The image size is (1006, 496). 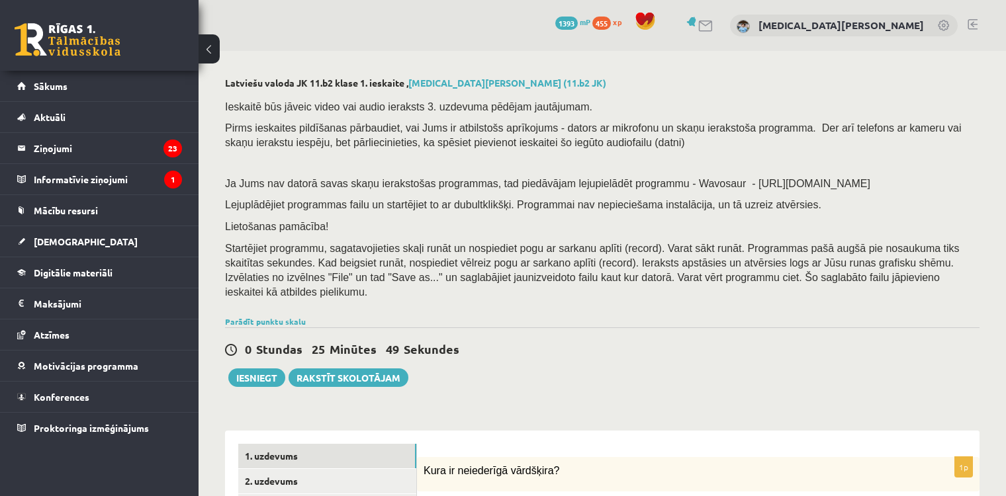 What do you see at coordinates (99, 148) in the screenshot?
I see `a: Ziņojumi23` at bounding box center [99, 148].